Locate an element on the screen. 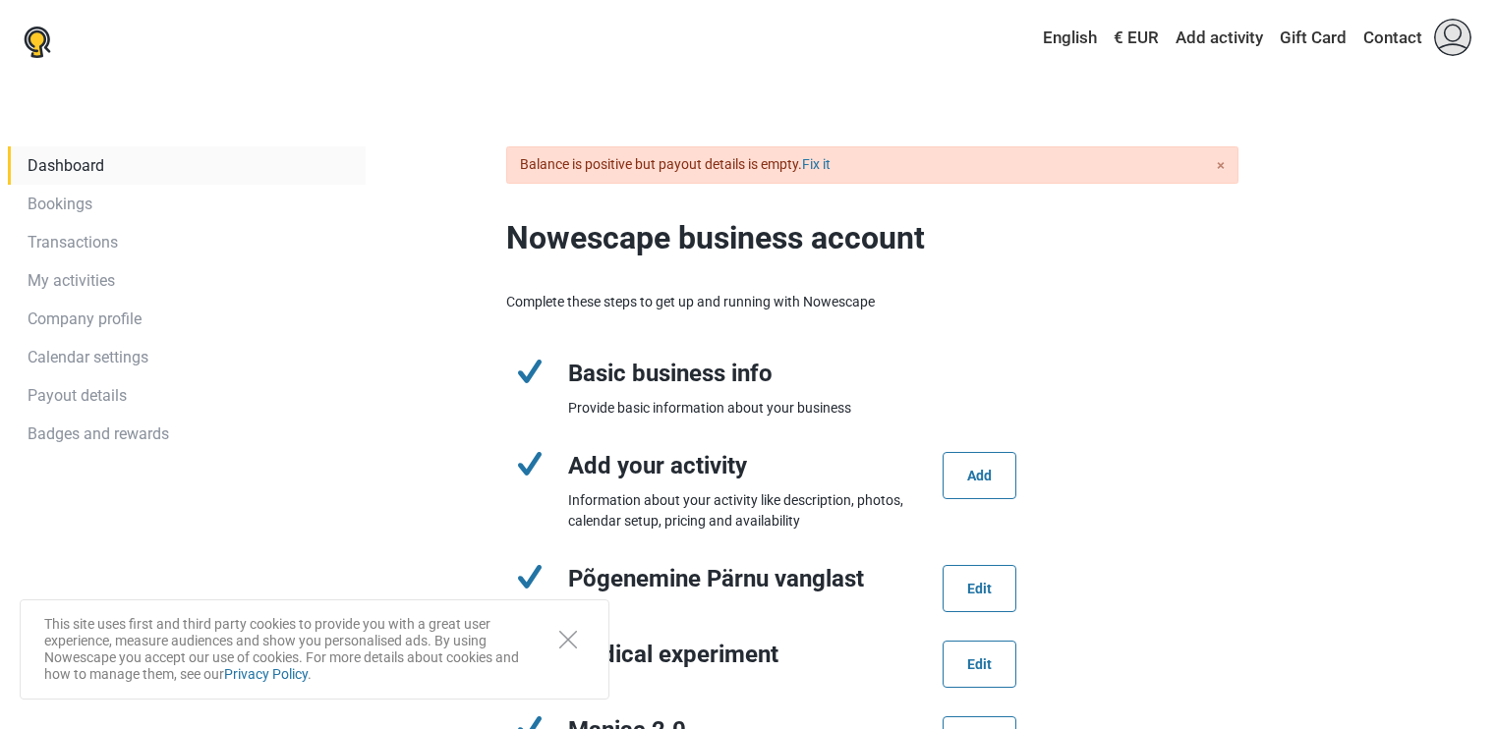 The image size is (1495, 729). p: Information about your activity like description, photos, calendar setup, pricing and availability is located at coordinates (747, 511).